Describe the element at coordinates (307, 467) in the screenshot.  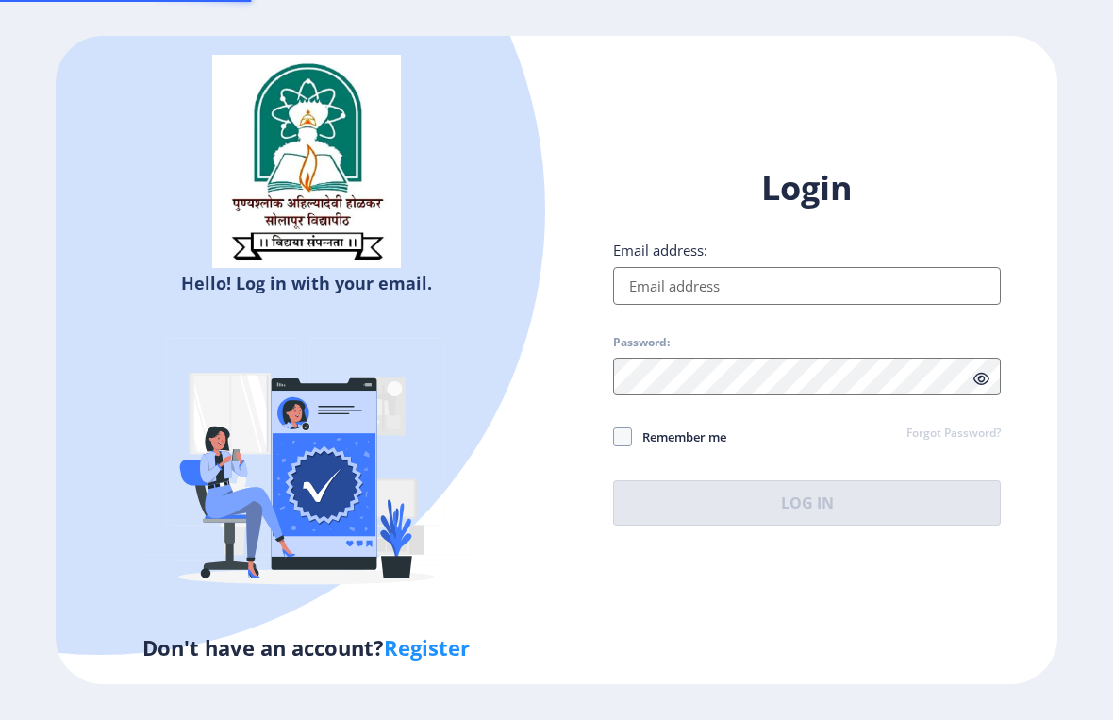
I see `img: Verified-rafiki.svg` at that location.